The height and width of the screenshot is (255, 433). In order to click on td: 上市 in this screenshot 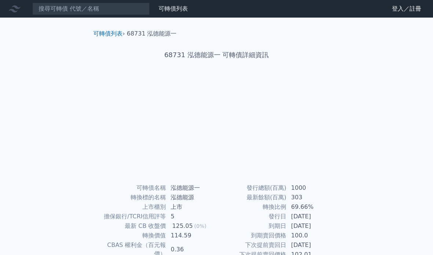, I will do `click(191, 207)`.